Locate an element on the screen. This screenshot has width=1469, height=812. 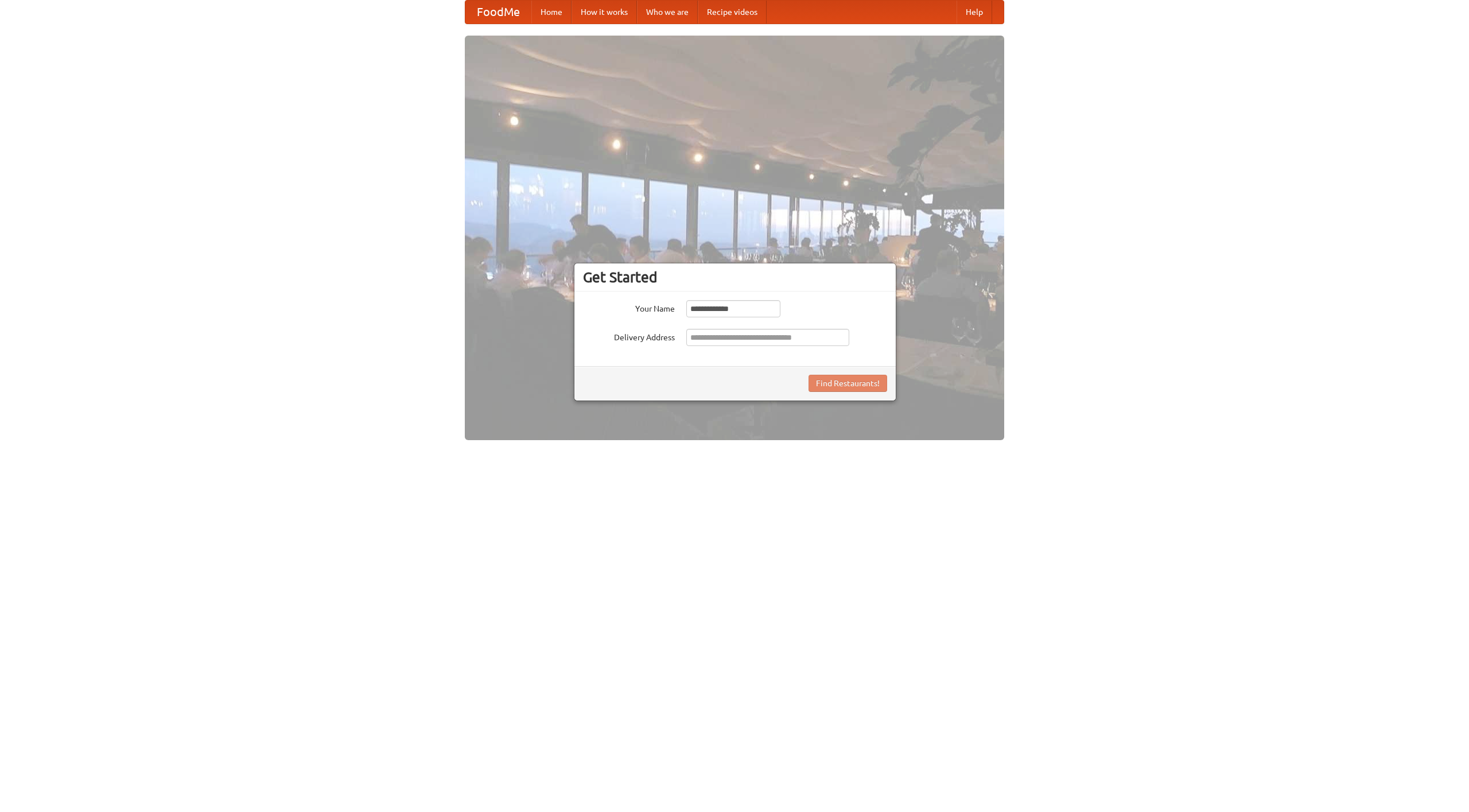
a: Home is located at coordinates (551, 12).